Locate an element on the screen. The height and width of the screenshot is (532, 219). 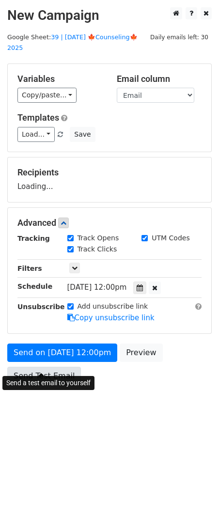
strong: Schedule is located at coordinates (35, 287).